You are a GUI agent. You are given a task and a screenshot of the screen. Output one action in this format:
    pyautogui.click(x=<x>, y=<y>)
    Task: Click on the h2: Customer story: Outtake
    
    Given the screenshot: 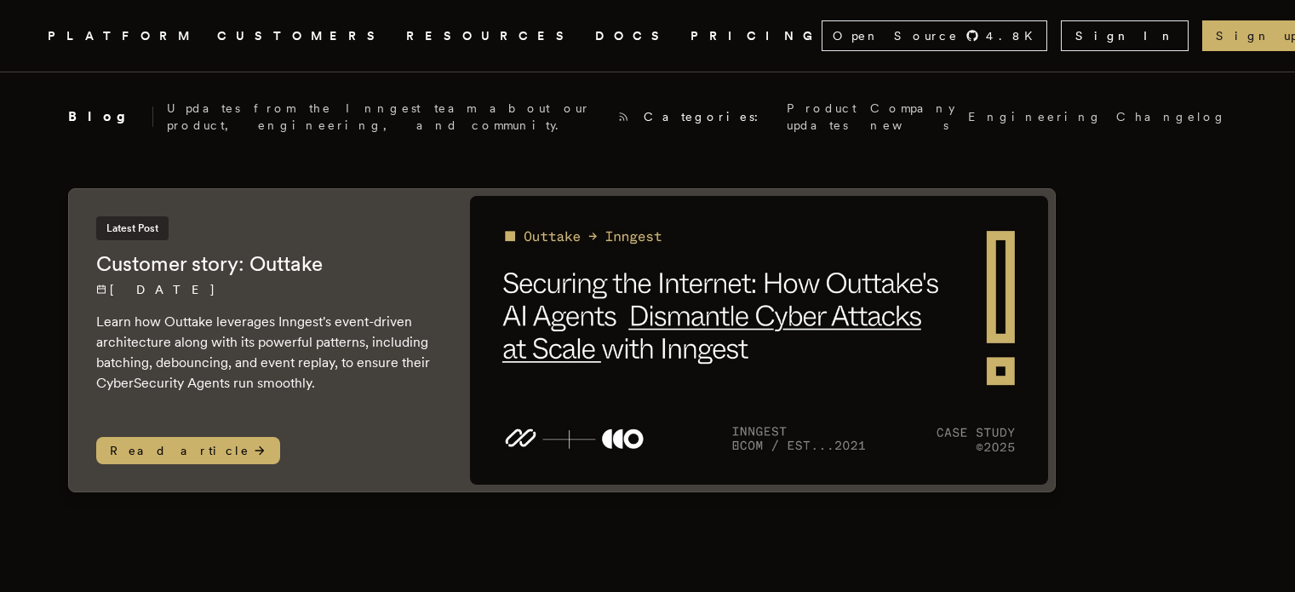 What is the action you would take?
    pyautogui.click(x=266, y=264)
    